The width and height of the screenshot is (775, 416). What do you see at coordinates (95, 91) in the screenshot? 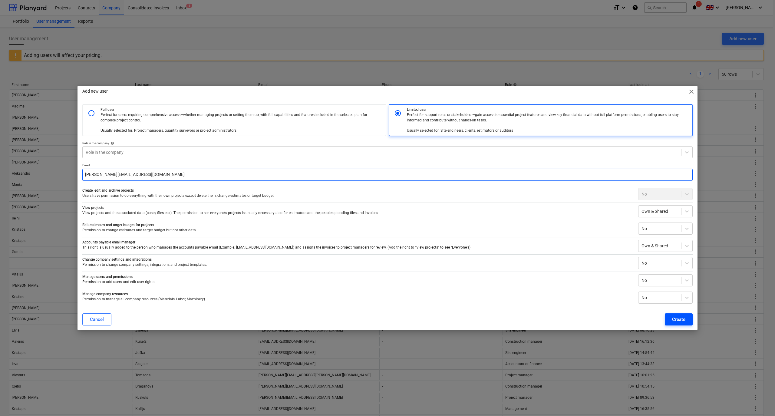
I see `p: Add new user` at bounding box center [95, 91].